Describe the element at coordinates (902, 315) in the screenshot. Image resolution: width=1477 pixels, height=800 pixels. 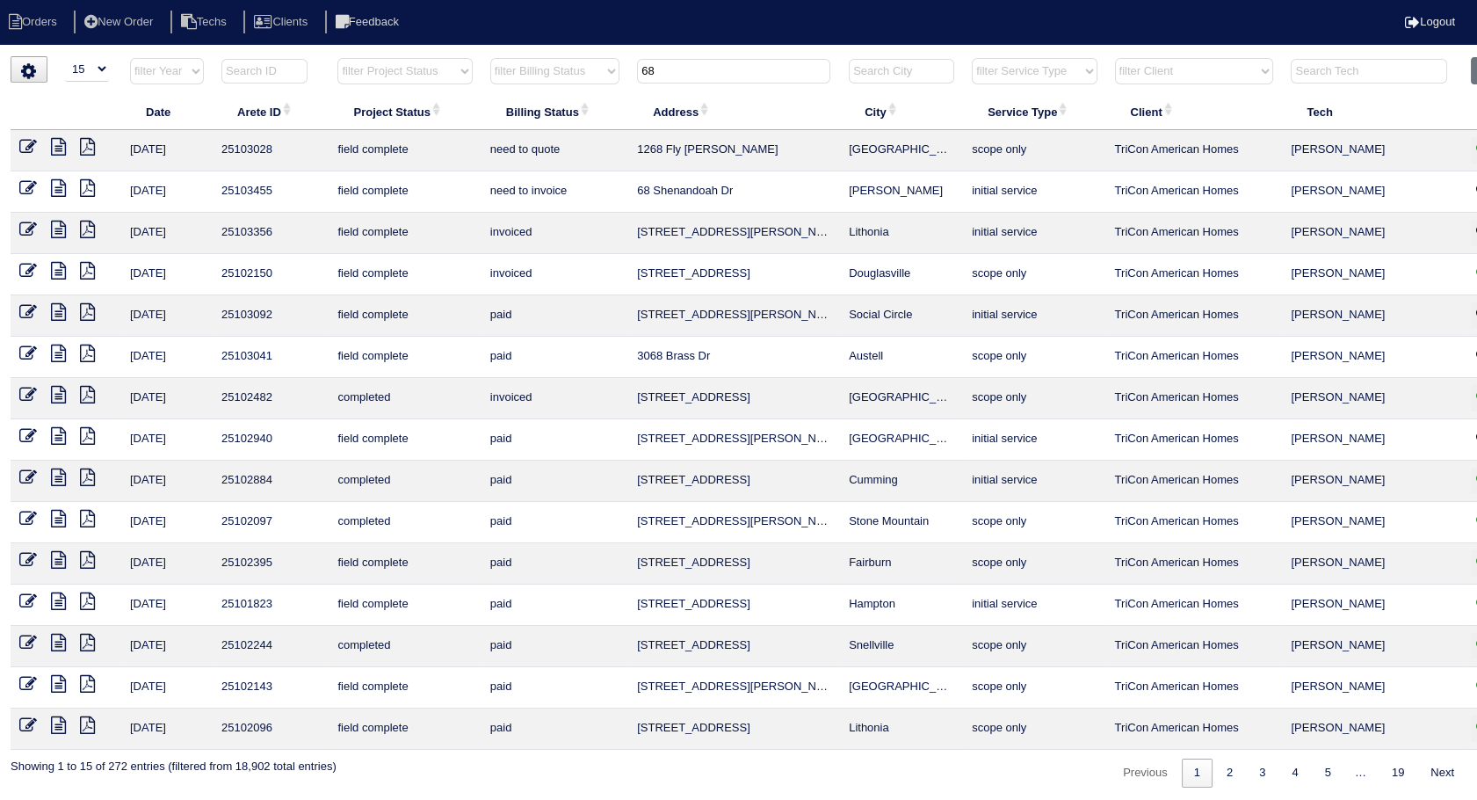
I see `td: Social Circle` at that location.